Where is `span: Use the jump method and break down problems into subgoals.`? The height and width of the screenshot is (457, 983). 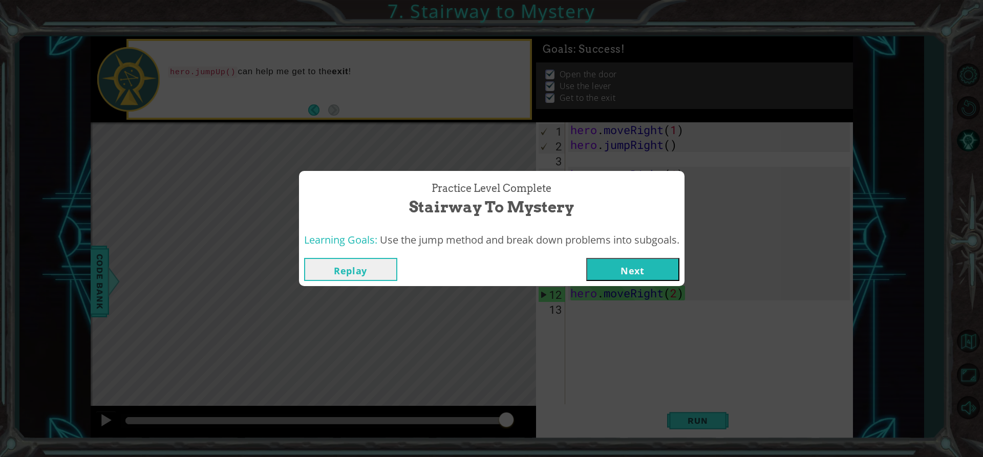 span: Use the jump method and break down problems into subgoals. is located at coordinates (529, 240).